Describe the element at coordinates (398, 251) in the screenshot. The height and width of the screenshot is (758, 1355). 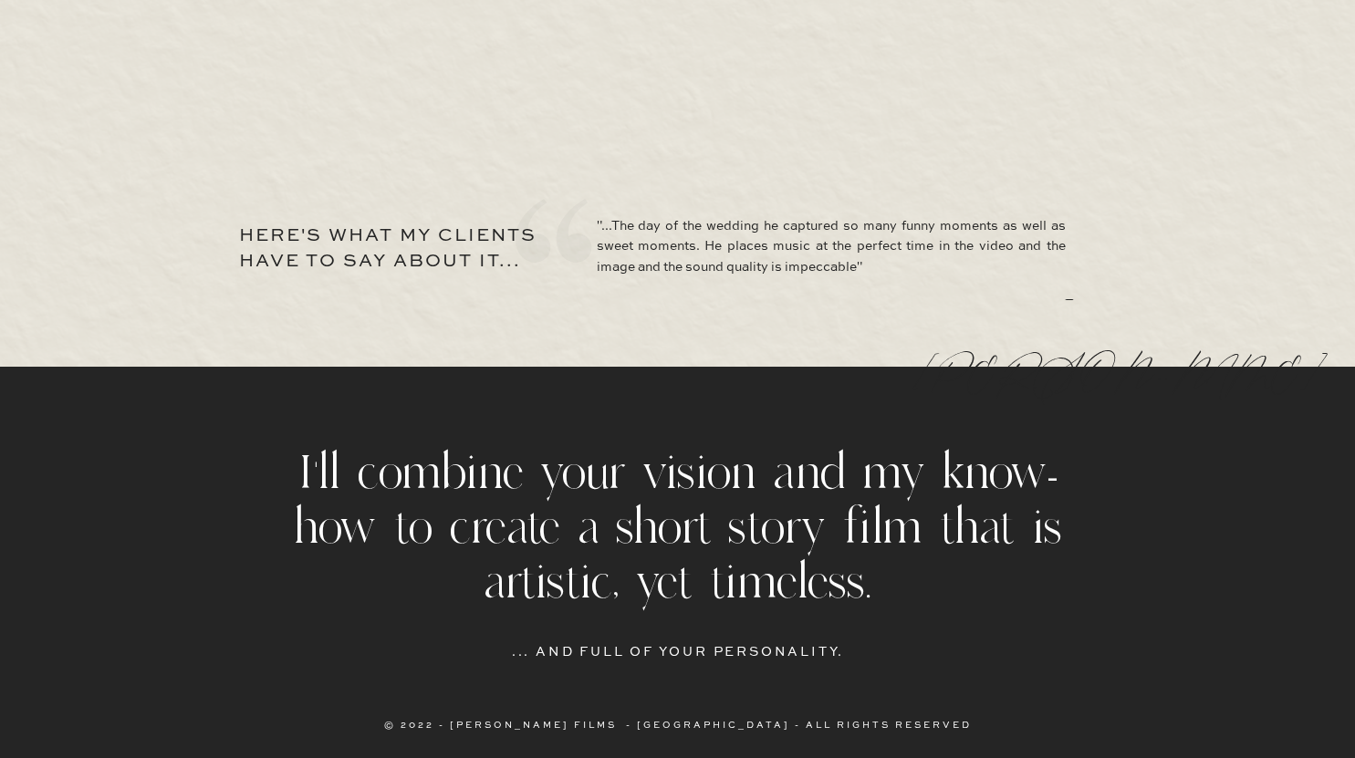
I see `h3: here's what my clients have to say about it...` at that location.